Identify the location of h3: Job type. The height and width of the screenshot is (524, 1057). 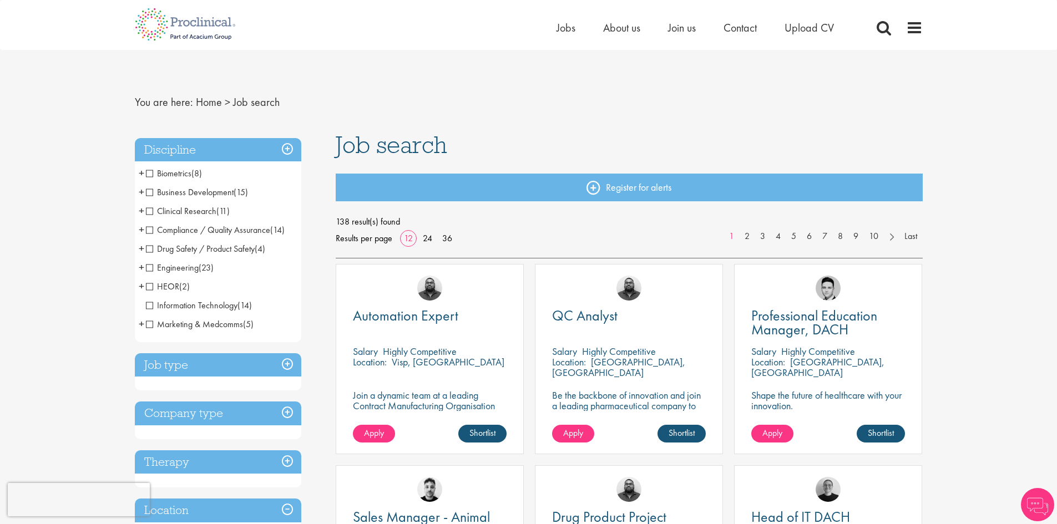
(218, 365).